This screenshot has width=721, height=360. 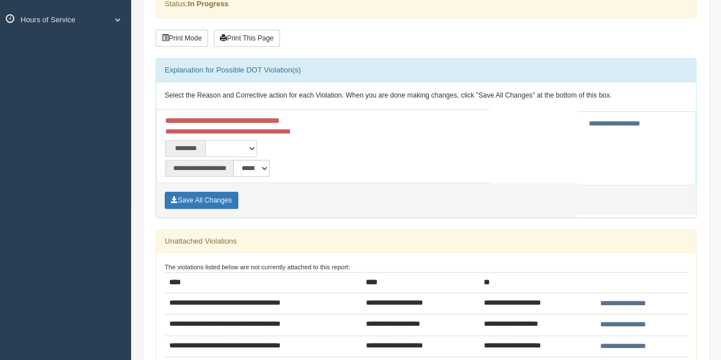 I want to click on button: Save, so click(x=201, y=200).